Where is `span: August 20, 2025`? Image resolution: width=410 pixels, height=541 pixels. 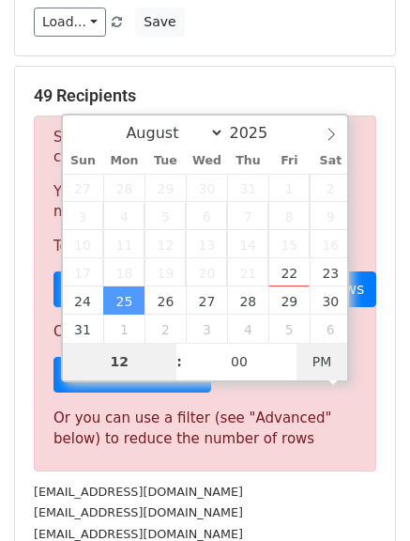 span: August 20, 2025 is located at coordinates (207, 272).